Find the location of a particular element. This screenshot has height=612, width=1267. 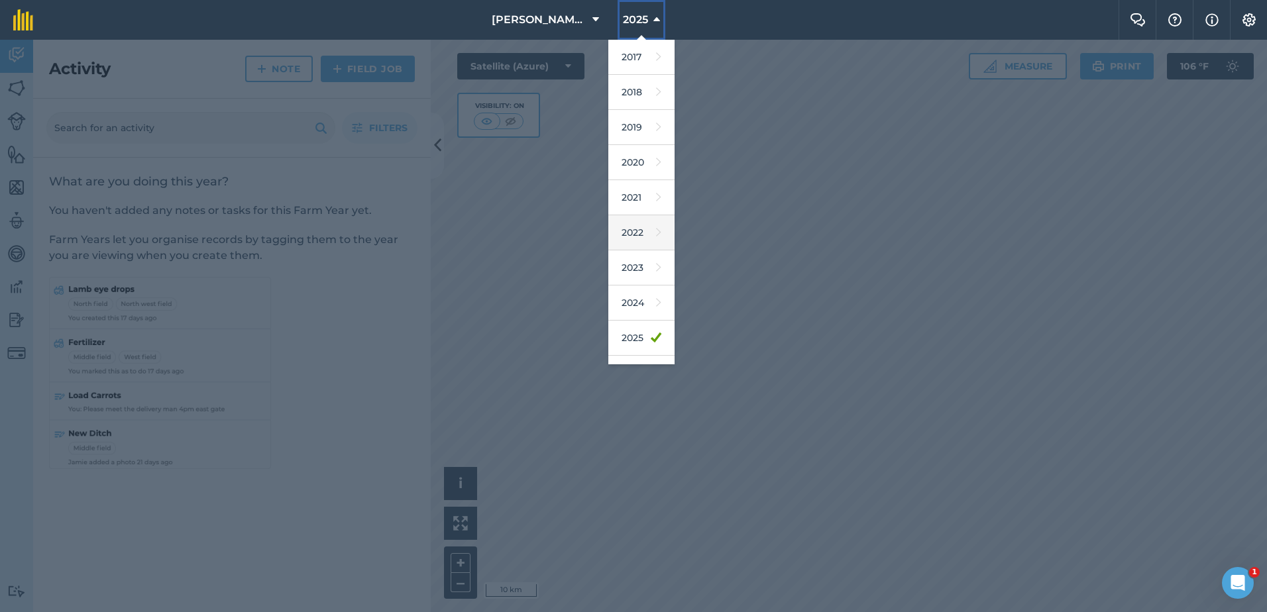

a: 2026 is located at coordinates (641, 373).